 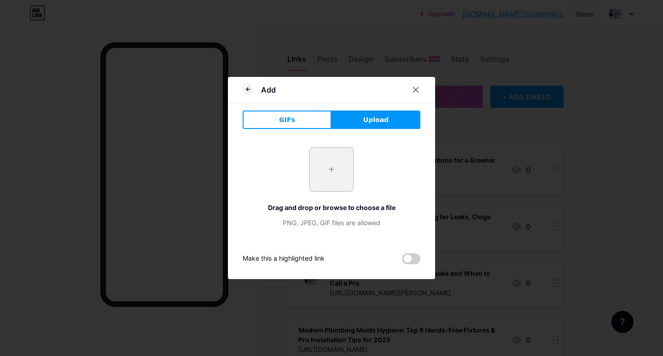 I want to click on button: Upload, so click(x=375, y=120).